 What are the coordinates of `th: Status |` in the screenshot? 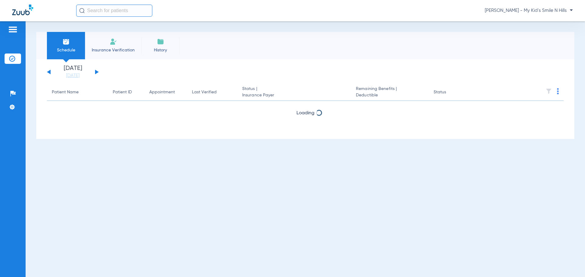 It's located at (294, 93).